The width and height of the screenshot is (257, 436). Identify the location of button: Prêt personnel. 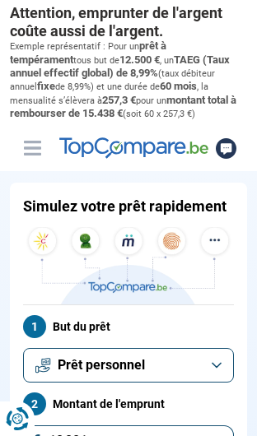
(128, 365).